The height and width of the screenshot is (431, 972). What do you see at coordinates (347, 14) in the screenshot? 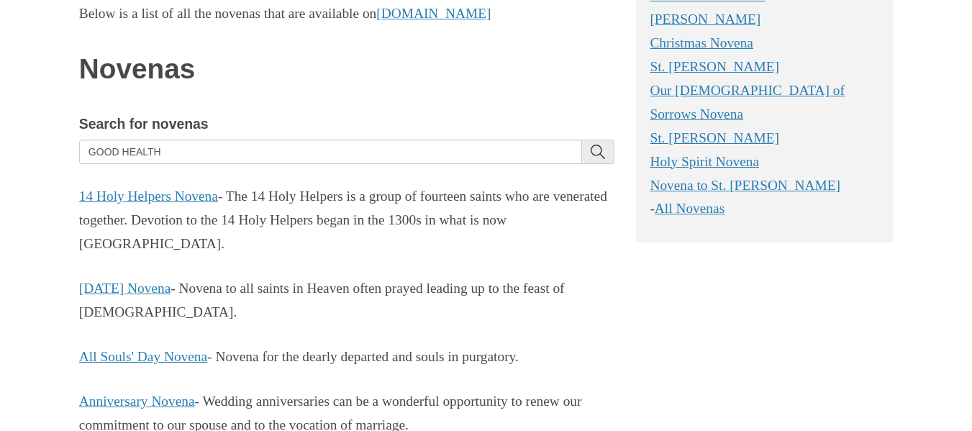
I see `p: Below is a list of all the novenas that are available on` at bounding box center [347, 14].